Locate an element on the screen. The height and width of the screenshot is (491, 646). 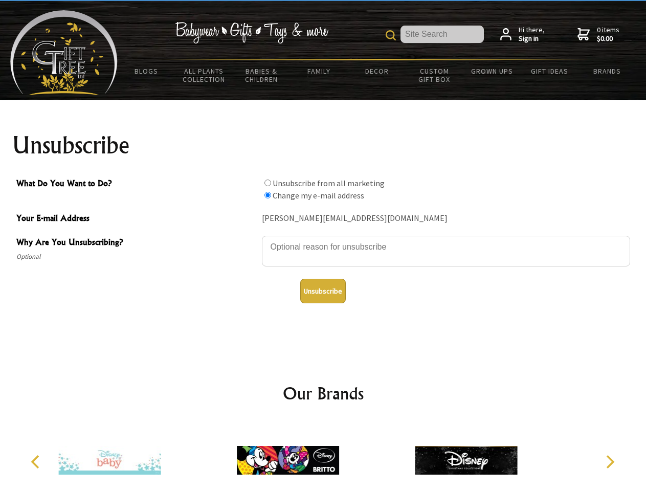
h2: Our Brands is located at coordinates (323, 393).